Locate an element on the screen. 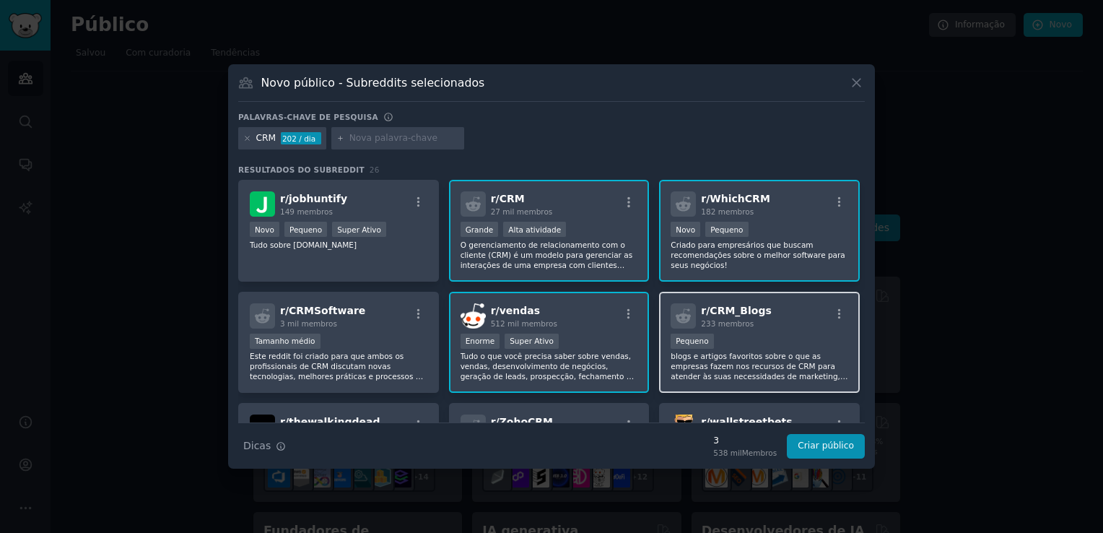  span: Dicas is located at coordinates (257, 445).